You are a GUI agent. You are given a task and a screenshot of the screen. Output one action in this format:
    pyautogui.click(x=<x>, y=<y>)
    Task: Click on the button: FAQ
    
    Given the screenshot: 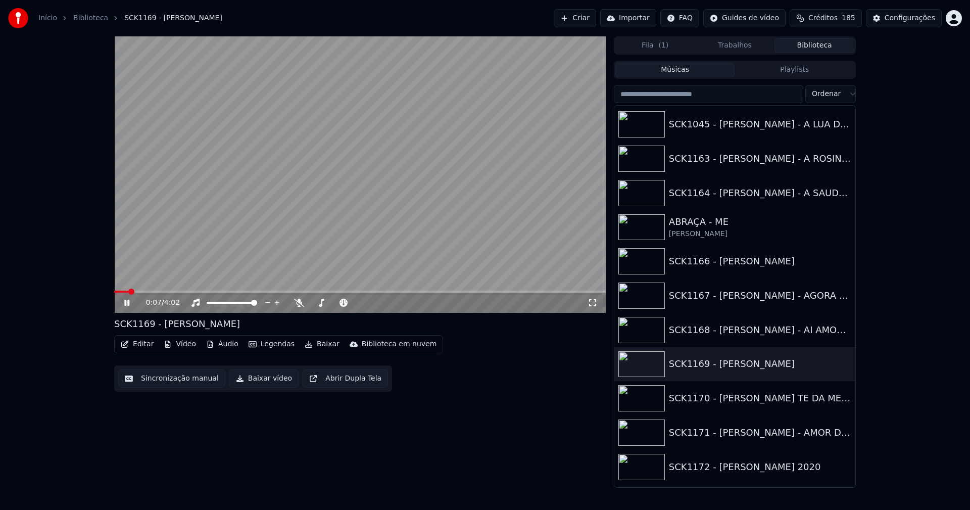 What is the action you would take?
    pyautogui.click(x=679, y=18)
    